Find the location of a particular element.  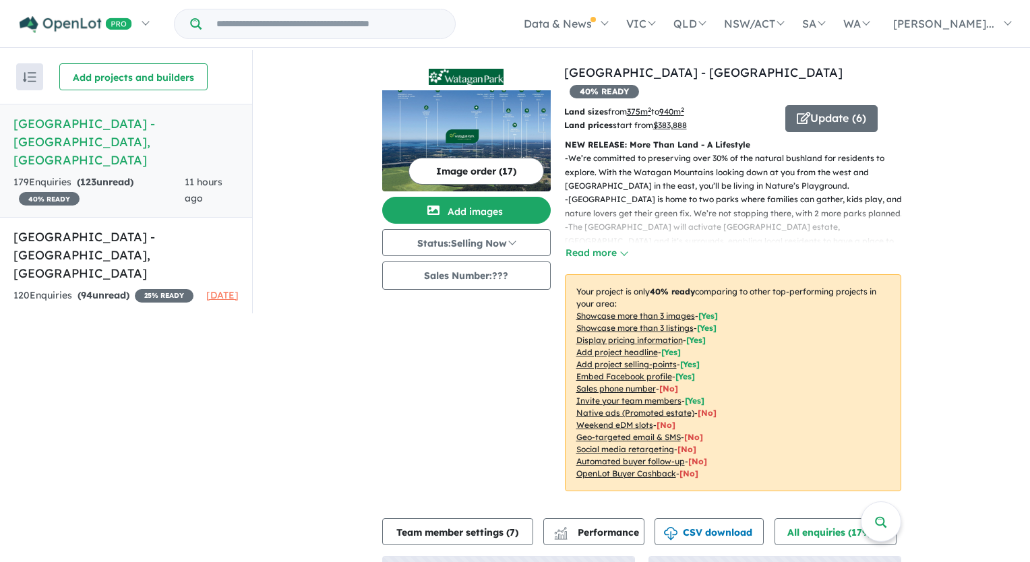

u: $ 383,888 is located at coordinates (670, 125).